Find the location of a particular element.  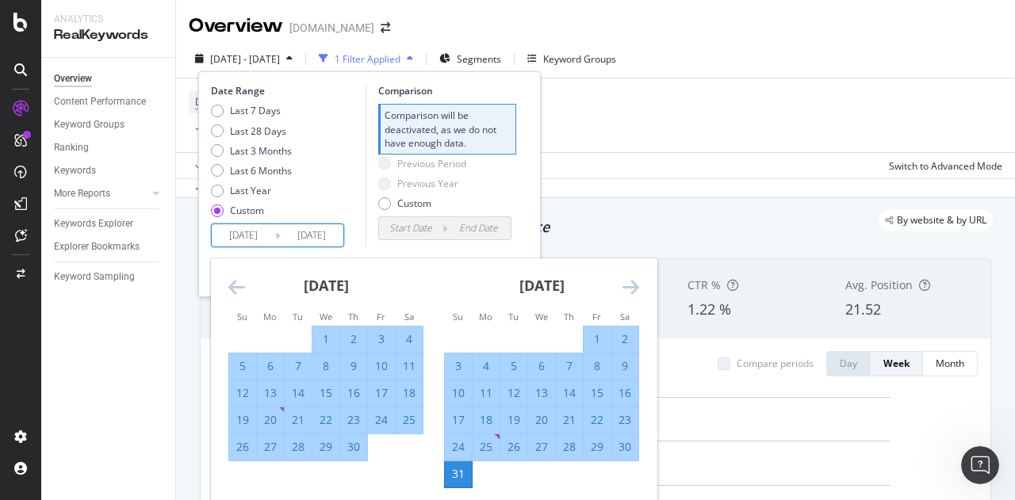

td: Selected. Wednesday, November 8, 2023 is located at coordinates (326, 366).